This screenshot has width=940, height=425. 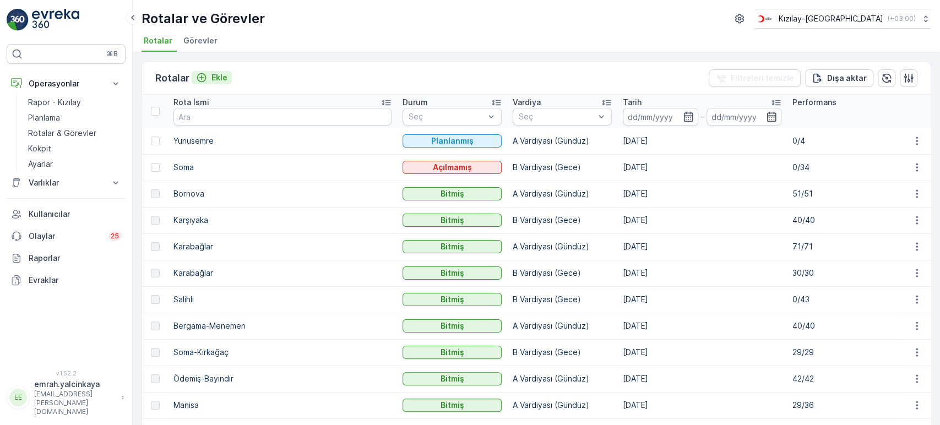 What do you see at coordinates (158, 41) in the screenshot?
I see `span: Rotalar` at bounding box center [158, 41].